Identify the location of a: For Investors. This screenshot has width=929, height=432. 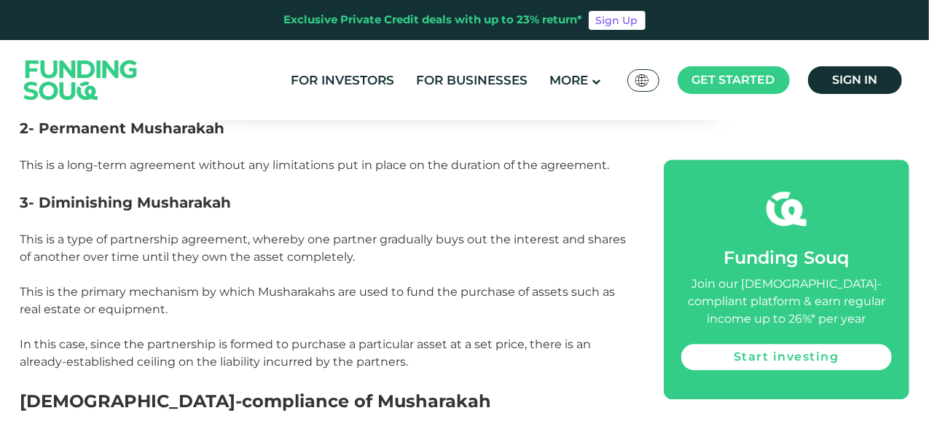
(342, 80).